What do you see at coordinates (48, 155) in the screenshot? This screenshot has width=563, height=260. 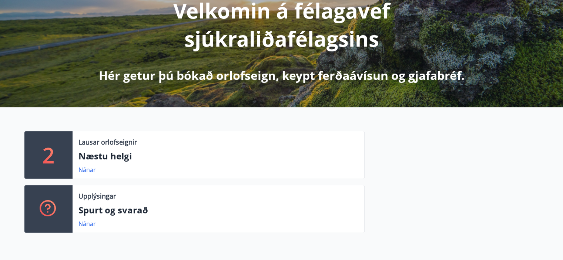 I see `p: 2` at bounding box center [48, 155].